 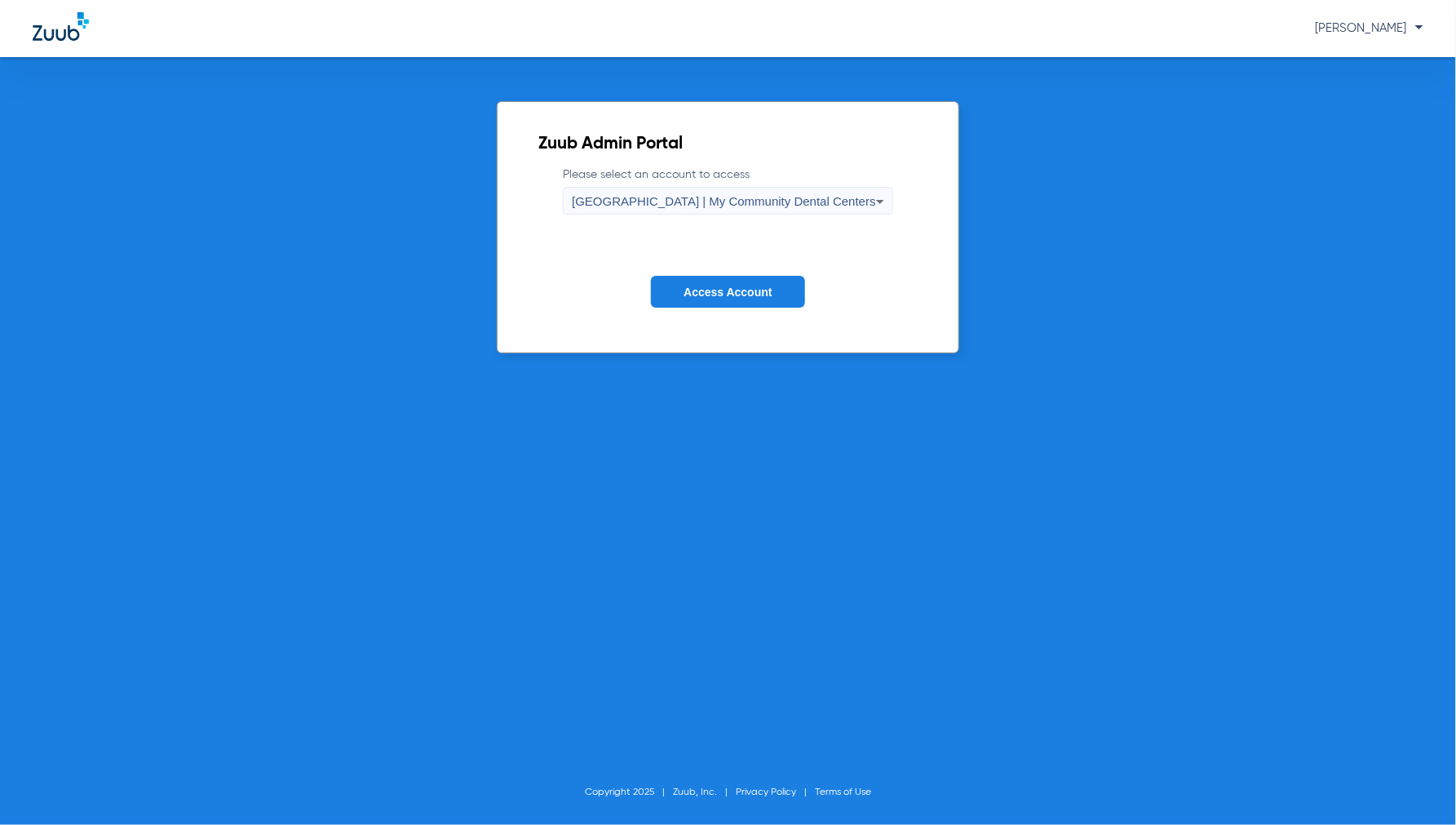 What do you see at coordinates (728, 291) in the screenshot?
I see `button: Access Account` at bounding box center [728, 291].